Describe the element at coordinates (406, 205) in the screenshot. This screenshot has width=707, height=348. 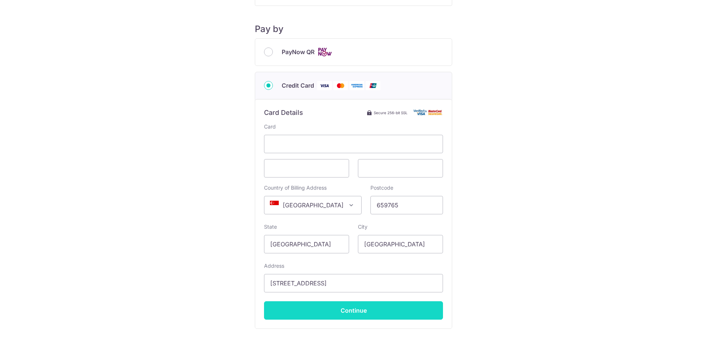
I see `input: Example 123456` at that location.